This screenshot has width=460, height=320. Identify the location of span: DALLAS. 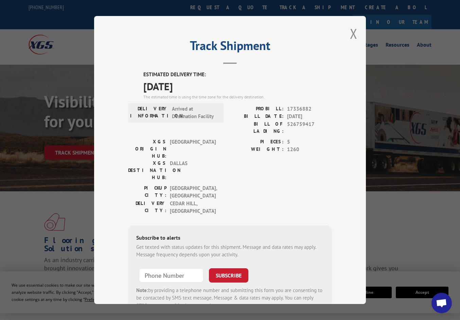
(193, 170).